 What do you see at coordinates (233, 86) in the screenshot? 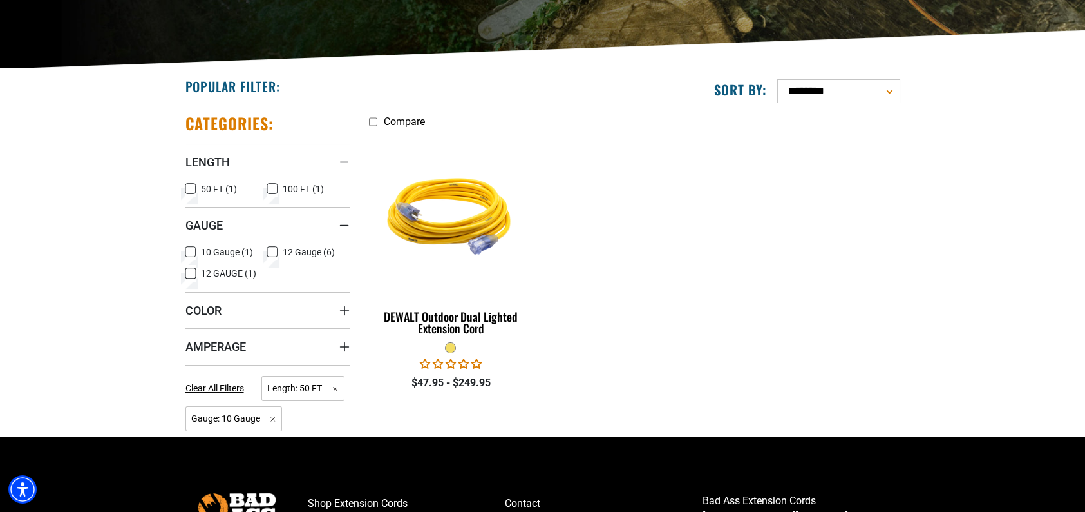
I see `h2: Popular Filter:` at bounding box center [233, 86].